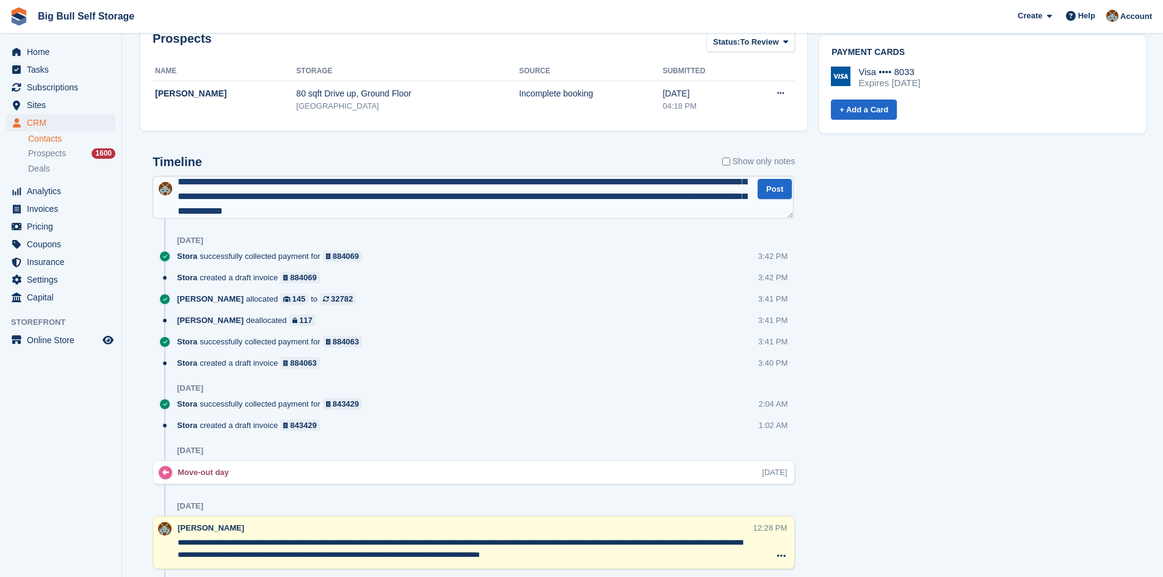  What do you see at coordinates (590, 71) in the screenshot?
I see `th: Source` at bounding box center [590, 71].